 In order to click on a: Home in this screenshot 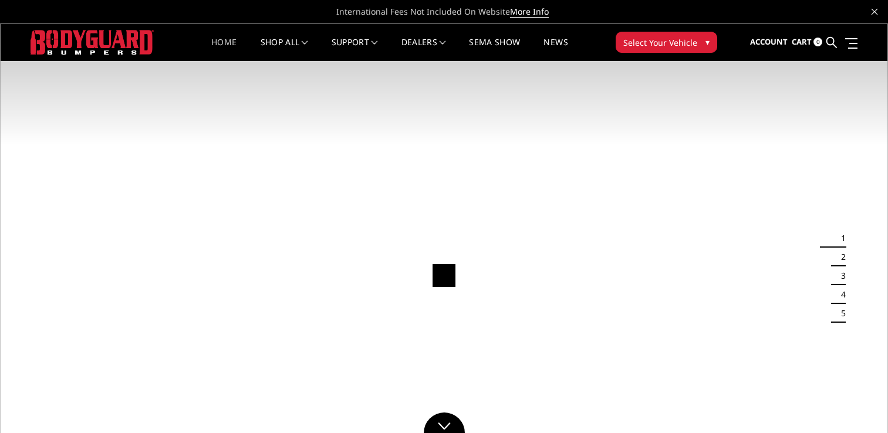, I will do `click(224, 49)`.